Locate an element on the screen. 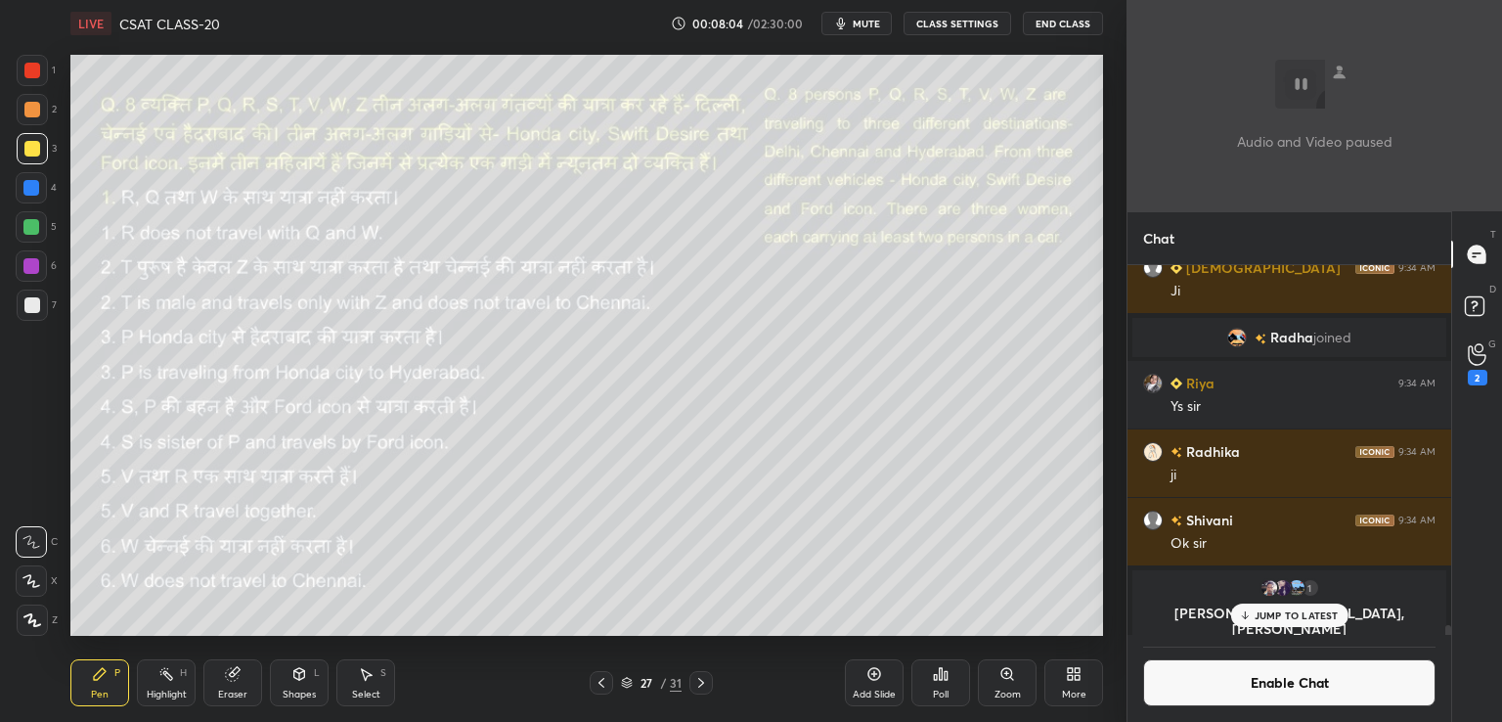 The width and height of the screenshot is (1502, 722). div: Eraser is located at coordinates (233, 694).